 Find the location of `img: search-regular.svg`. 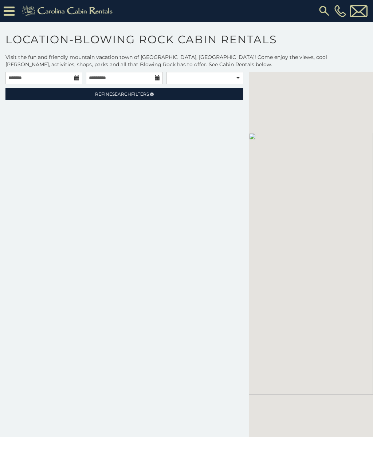

img: search-regular.svg is located at coordinates (324, 11).